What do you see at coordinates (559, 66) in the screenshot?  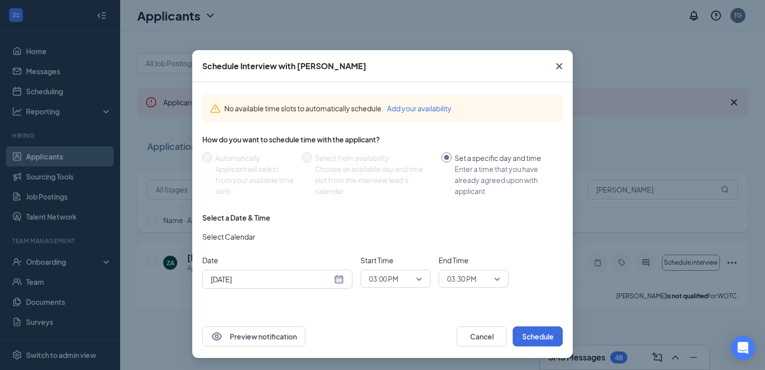 I see `button: Close` at bounding box center [559, 66].